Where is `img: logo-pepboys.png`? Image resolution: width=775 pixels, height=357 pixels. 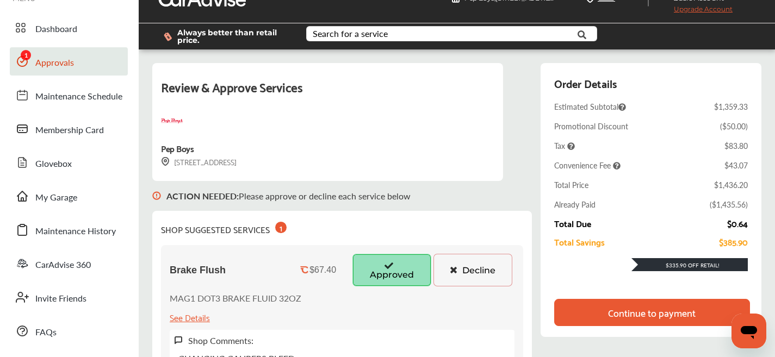
img: logo-pepboys.png is located at coordinates (172, 121).